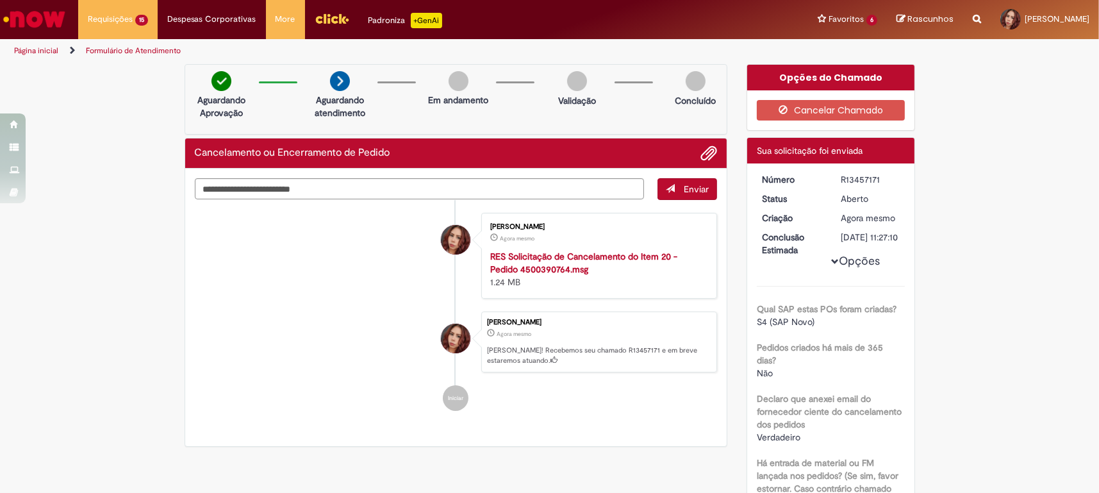 The image size is (1099, 493). Describe the element at coordinates (792, 180) in the screenshot. I see `dt: Número` at that location.